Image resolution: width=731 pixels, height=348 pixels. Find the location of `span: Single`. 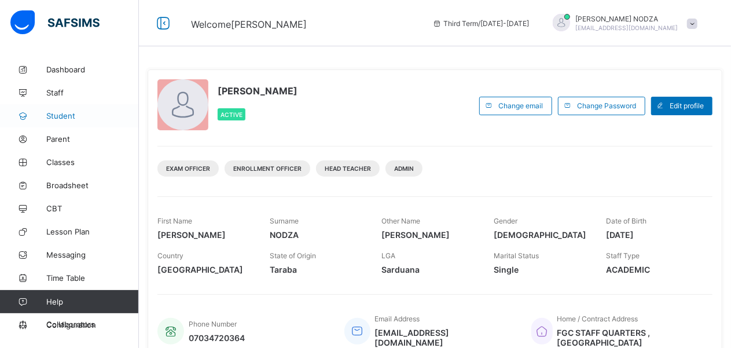

span: Single is located at coordinates (542, 269).